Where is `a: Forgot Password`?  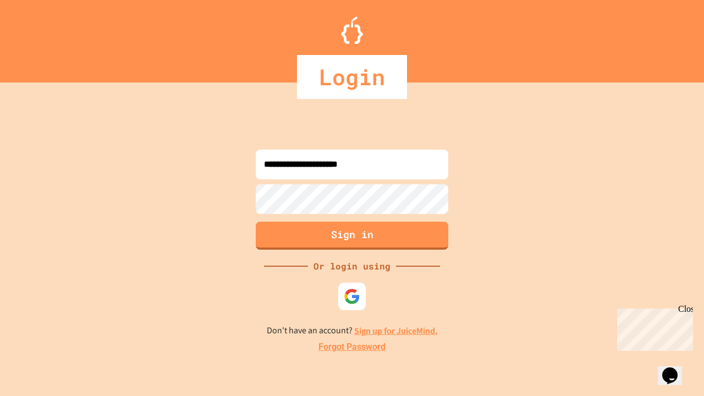
a: Forgot Password is located at coordinates (352, 347).